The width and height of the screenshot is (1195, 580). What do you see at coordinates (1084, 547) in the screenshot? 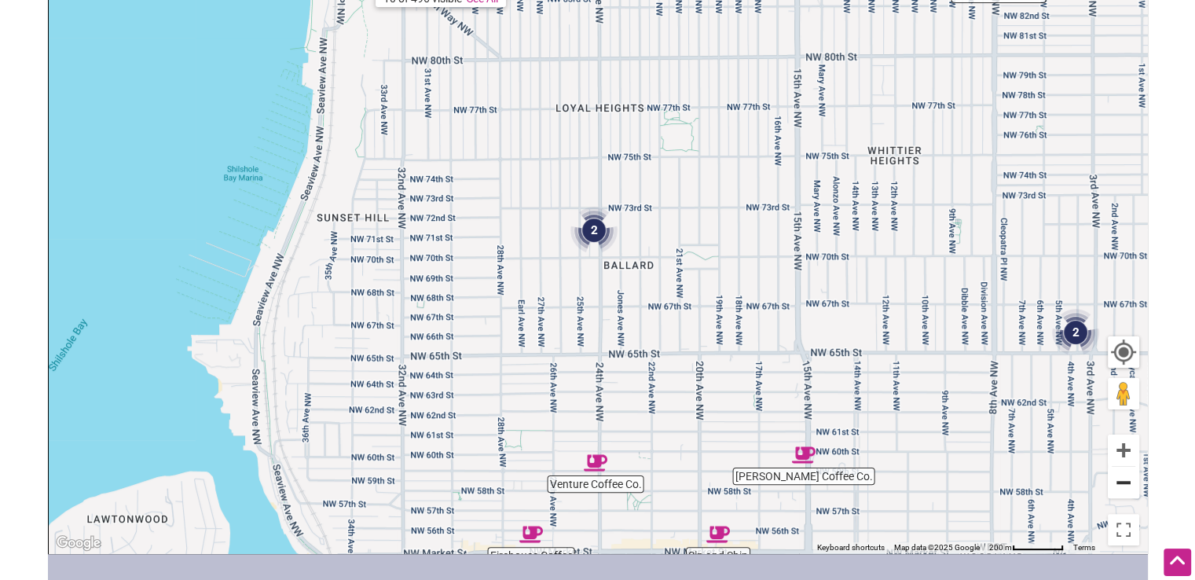
I see `a: Terms` at bounding box center [1084, 547].